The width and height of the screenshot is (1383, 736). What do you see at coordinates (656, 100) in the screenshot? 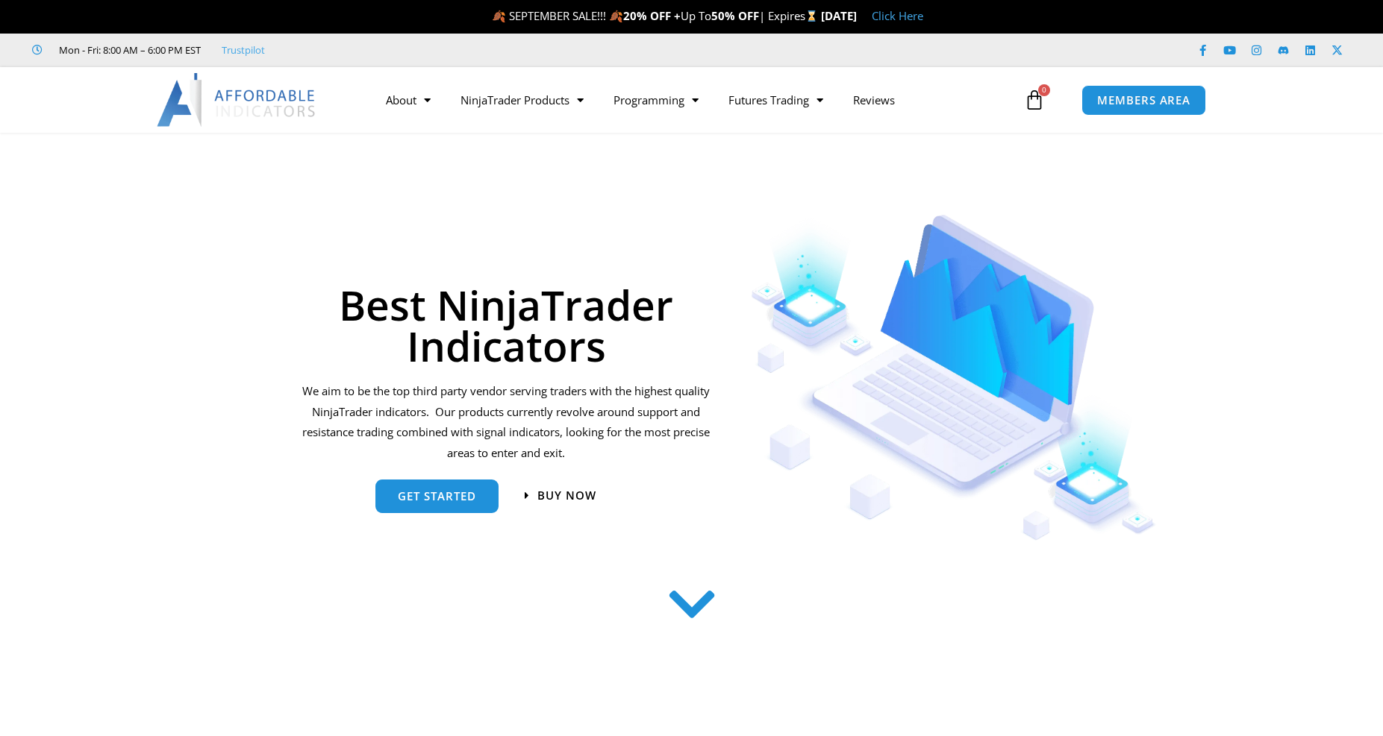
I see `a: Programming` at bounding box center [656, 100].